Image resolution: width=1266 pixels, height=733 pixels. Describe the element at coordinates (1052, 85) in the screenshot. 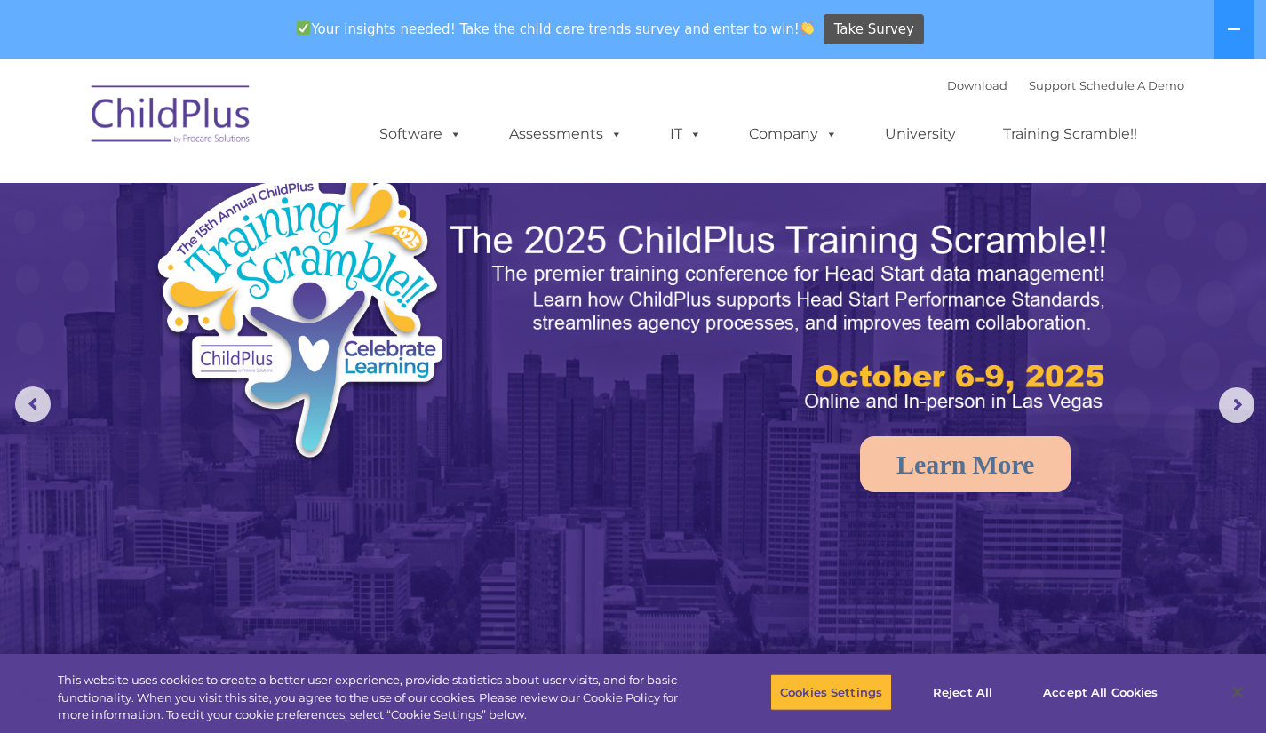

I see `a: Support` at that location.